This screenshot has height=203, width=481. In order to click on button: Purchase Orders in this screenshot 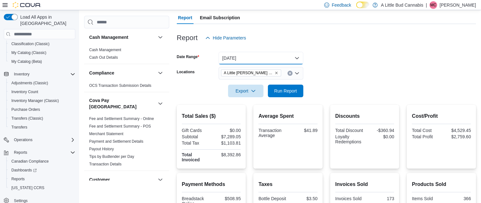, I will do `click(42, 110)`.